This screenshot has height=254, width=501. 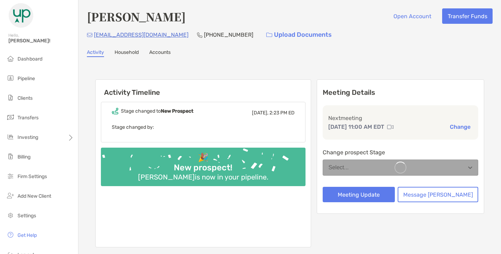 What do you see at coordinates (11, 58) in the screenshot?
I see `img: dashboard icon` at bounding box center [11, 58].